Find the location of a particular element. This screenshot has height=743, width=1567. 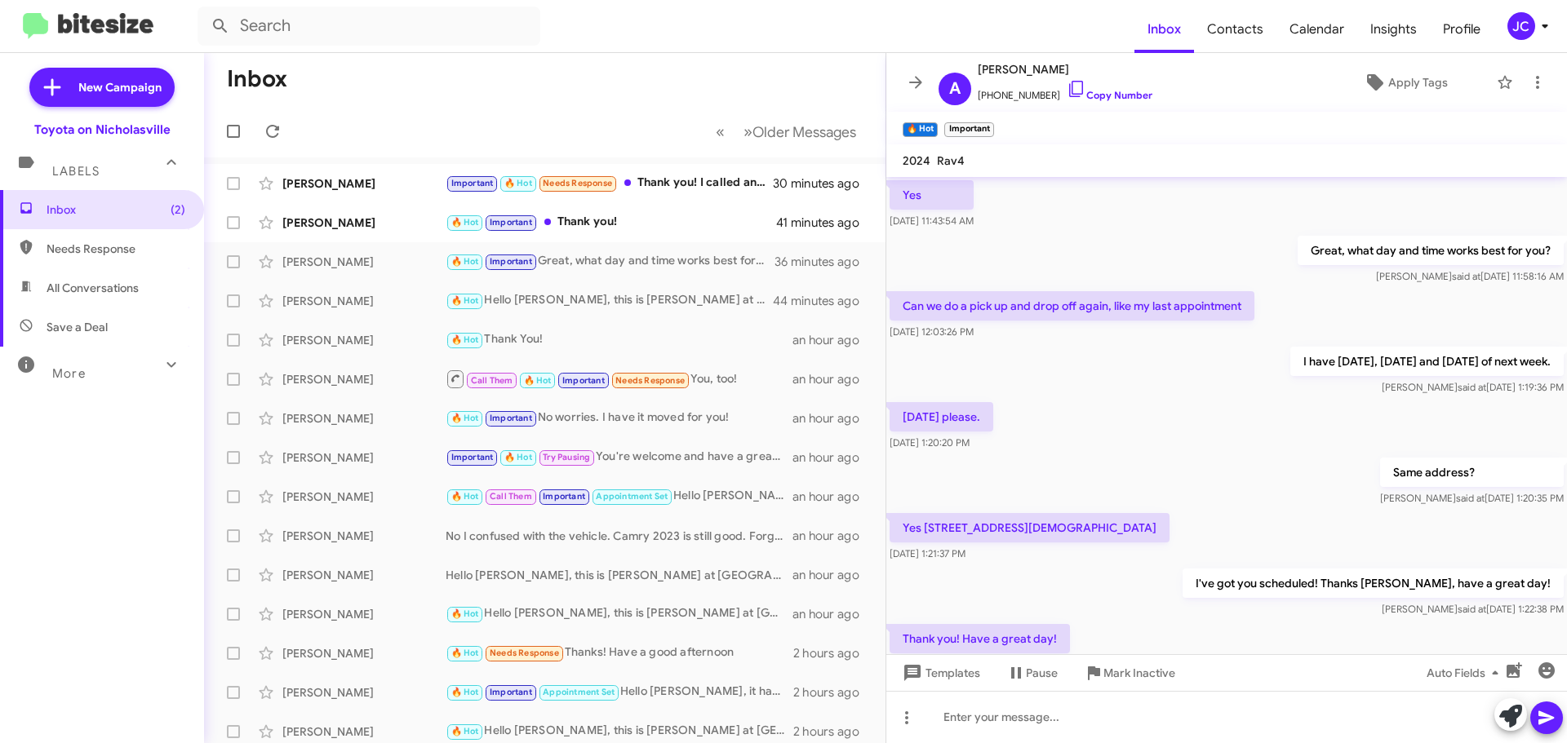

div: Thank You! is located at coordinates (619, 340).